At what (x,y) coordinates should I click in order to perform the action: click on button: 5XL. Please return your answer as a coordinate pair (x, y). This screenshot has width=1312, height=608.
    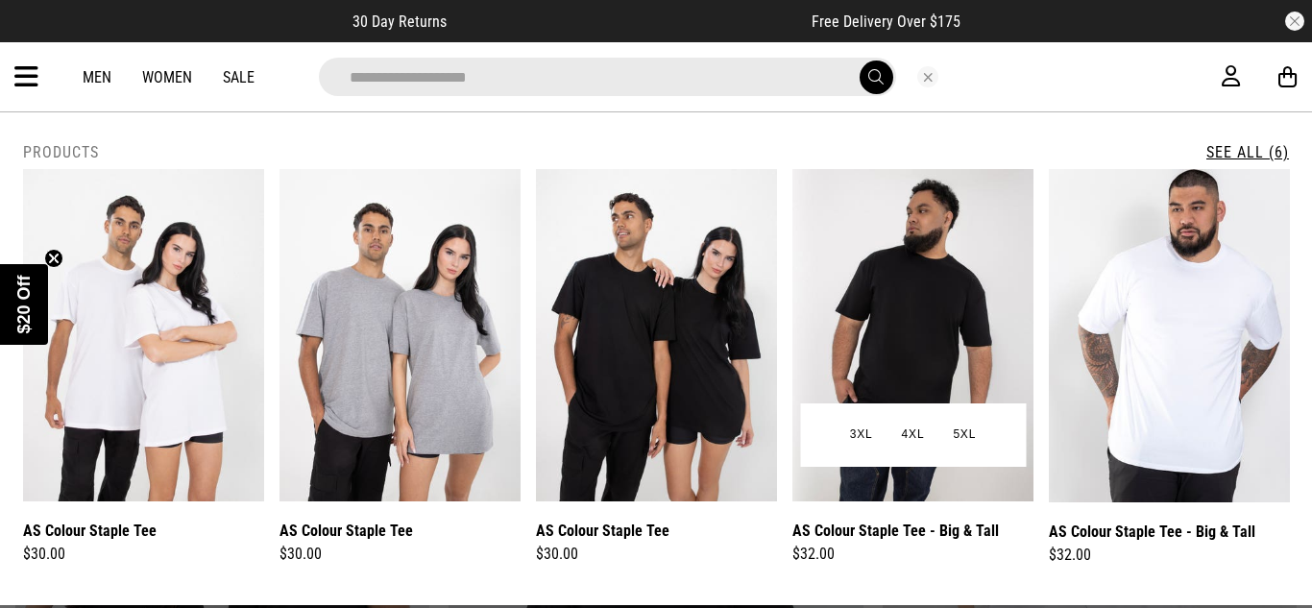
    Looking at the image, I should click on (964, 435).